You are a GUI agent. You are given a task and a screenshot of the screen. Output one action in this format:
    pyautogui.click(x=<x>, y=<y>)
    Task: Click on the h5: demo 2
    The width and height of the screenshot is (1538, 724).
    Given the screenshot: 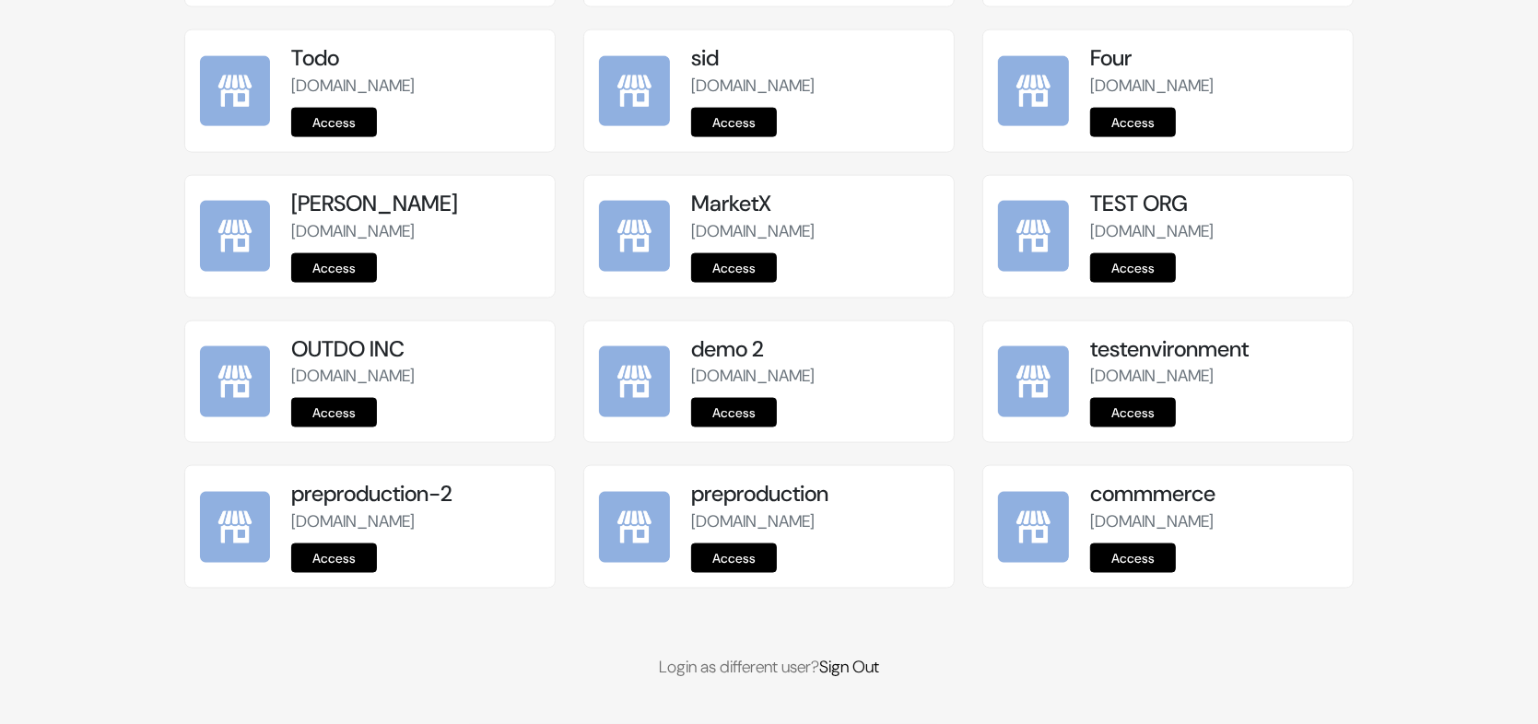 What is the action you would take?
    pyautogui.click(x=815, y=349)
    